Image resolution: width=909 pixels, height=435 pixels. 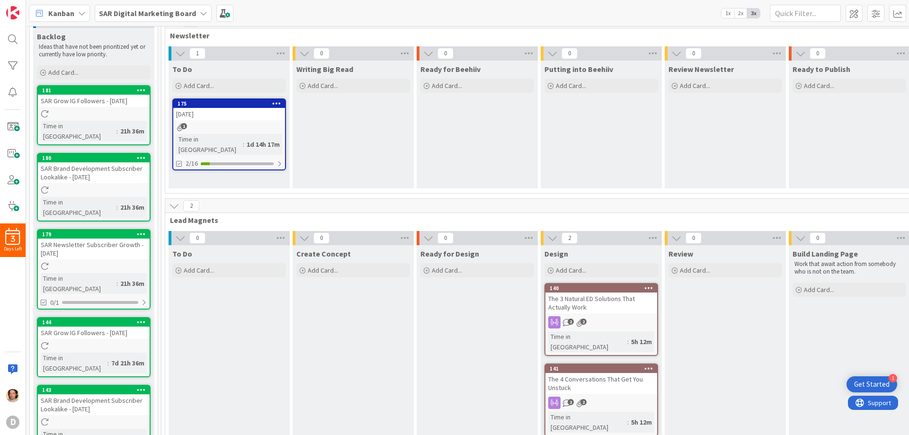 What do you see at coordinates (13, 13) in the screenshot?
I see `img: Visit kanbanzone.com` at bounding box center [13, 13].